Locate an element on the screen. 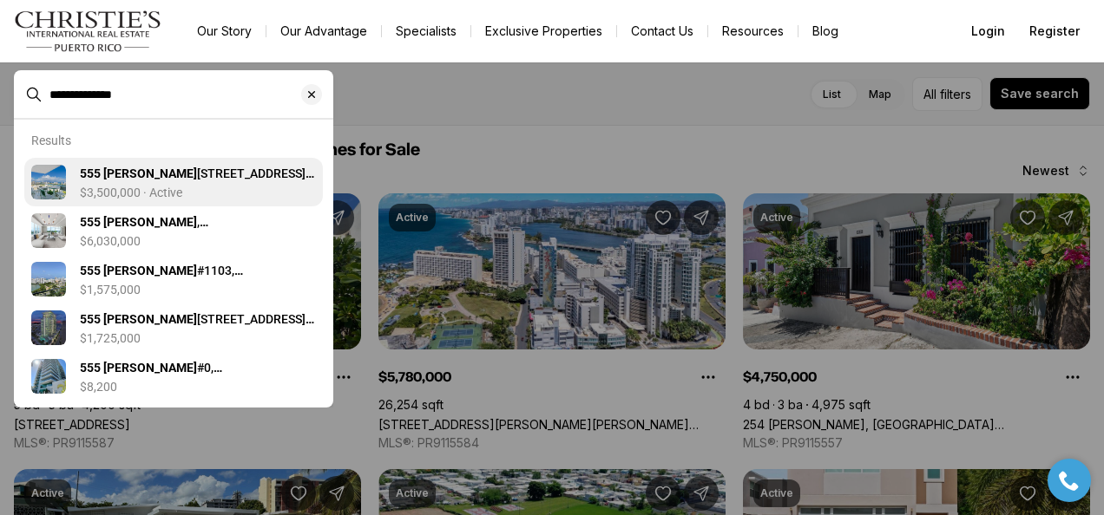 The image size is (1104, 515). img: logo is located at coordinates (88, 31).